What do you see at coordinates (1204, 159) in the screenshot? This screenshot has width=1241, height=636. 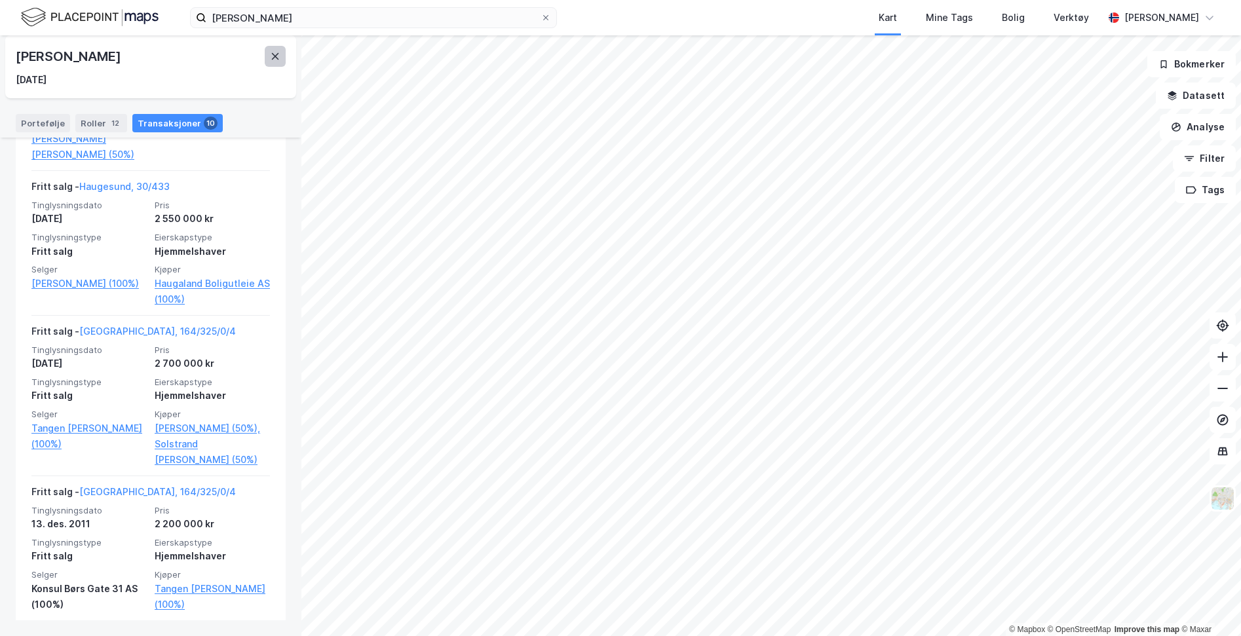 I see `button: Filter` at bounding box center [1204, 159].